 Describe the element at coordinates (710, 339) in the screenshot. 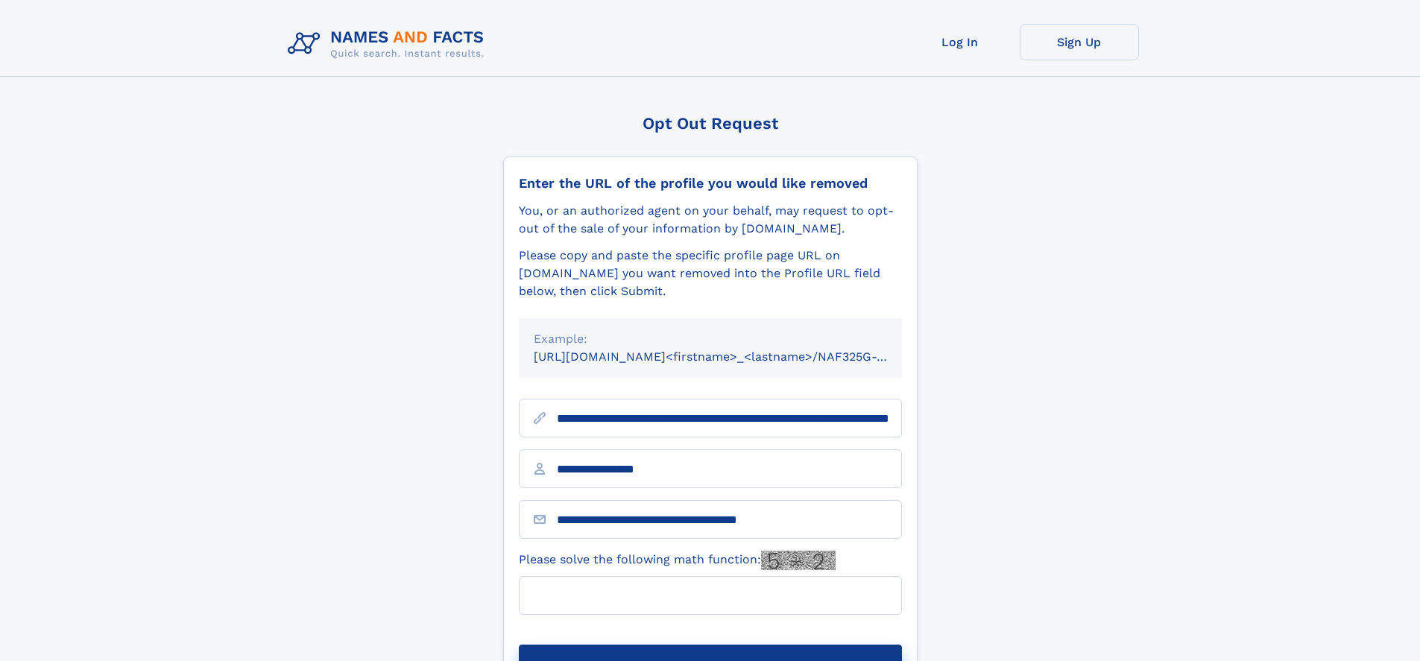

I see `div: Example:` at that location.